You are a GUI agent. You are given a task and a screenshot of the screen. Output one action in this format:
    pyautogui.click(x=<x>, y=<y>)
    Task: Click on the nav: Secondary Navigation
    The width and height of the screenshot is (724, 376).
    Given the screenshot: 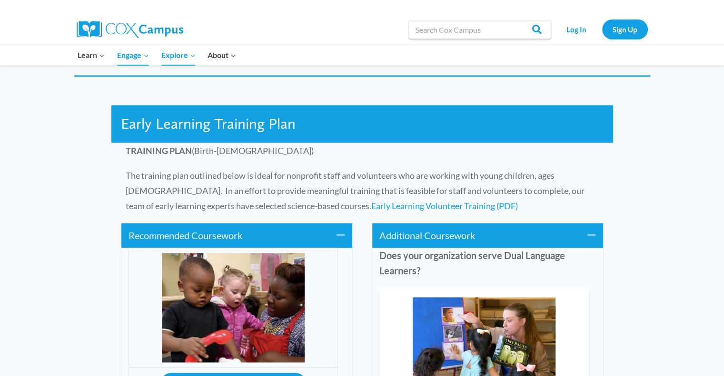 What is the action you would take?
    pyautogui.click(x=601, y=29)
    